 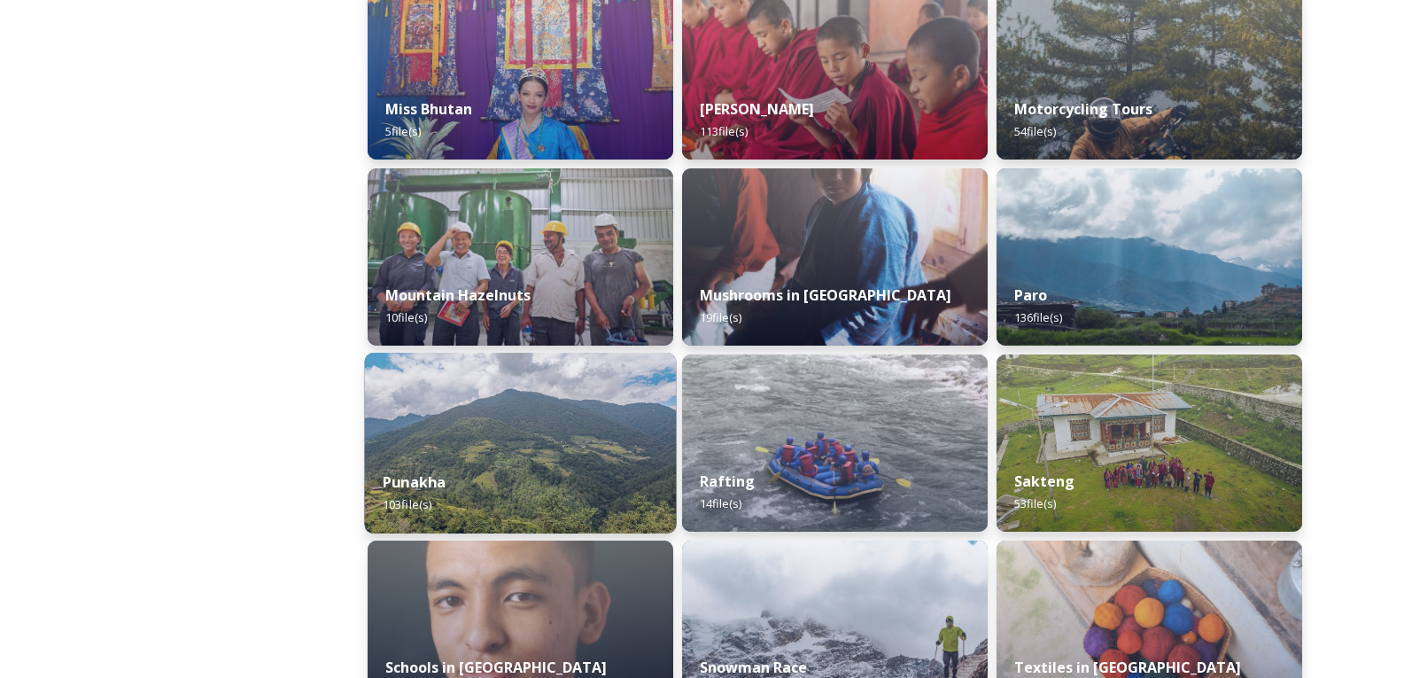 What do you see at coordinates (724, 131) in the screenshot?
I see `span: 113 file(s)` at bounding box center [724, 131].